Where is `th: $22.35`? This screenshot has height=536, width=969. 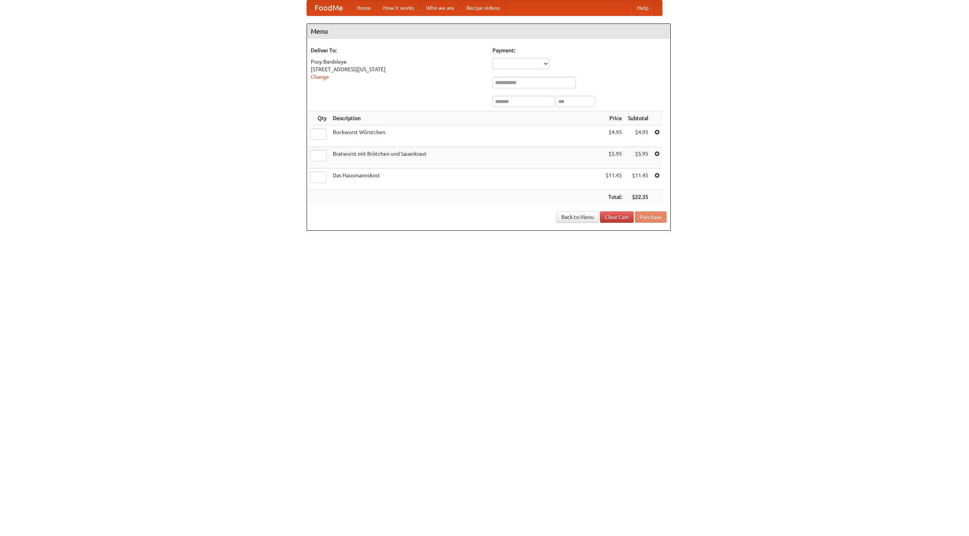 th: $22.35 is located at coordinates (638, 197).